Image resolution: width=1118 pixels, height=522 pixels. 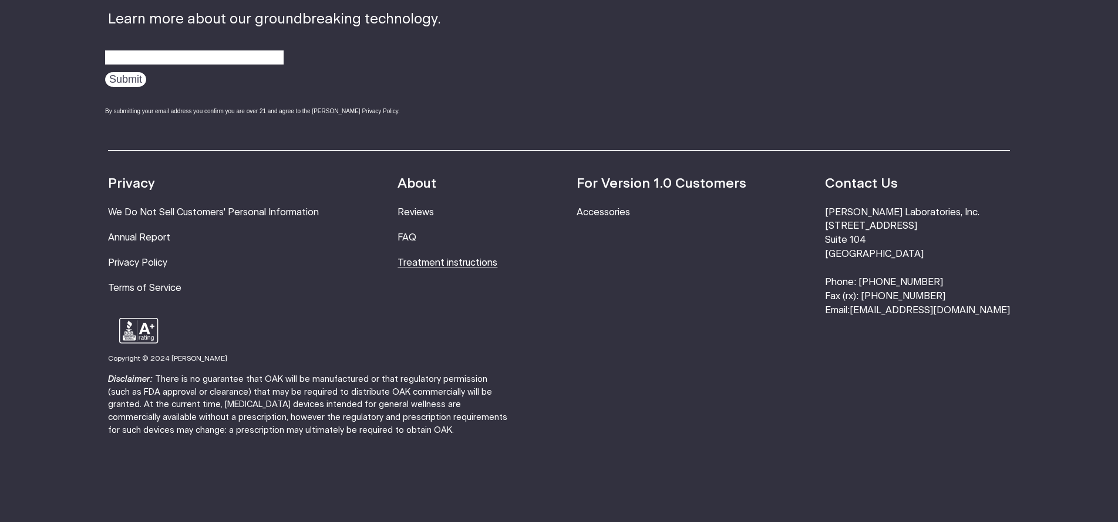 What do you see at coordinates (661, 184) in the screenshot?
I see `strong: For Version 1.0 Customers` at bounding box center [661, 184].